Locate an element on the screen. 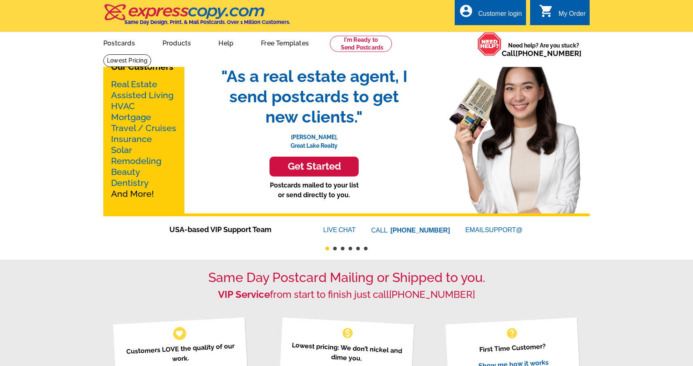 Image resolution: width=693 pixels, height=366 pixels. strong: VIP Service is located at coordinates (244, 294).